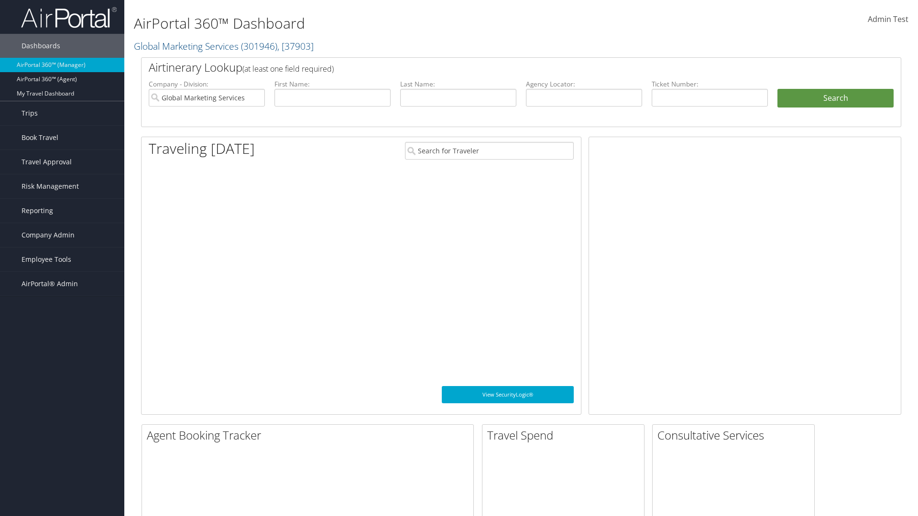 This screenshot has width=918, height=516. Describe the element at coordinates (332, 84) in the screenshot. I see `label: First Name:` at that location.